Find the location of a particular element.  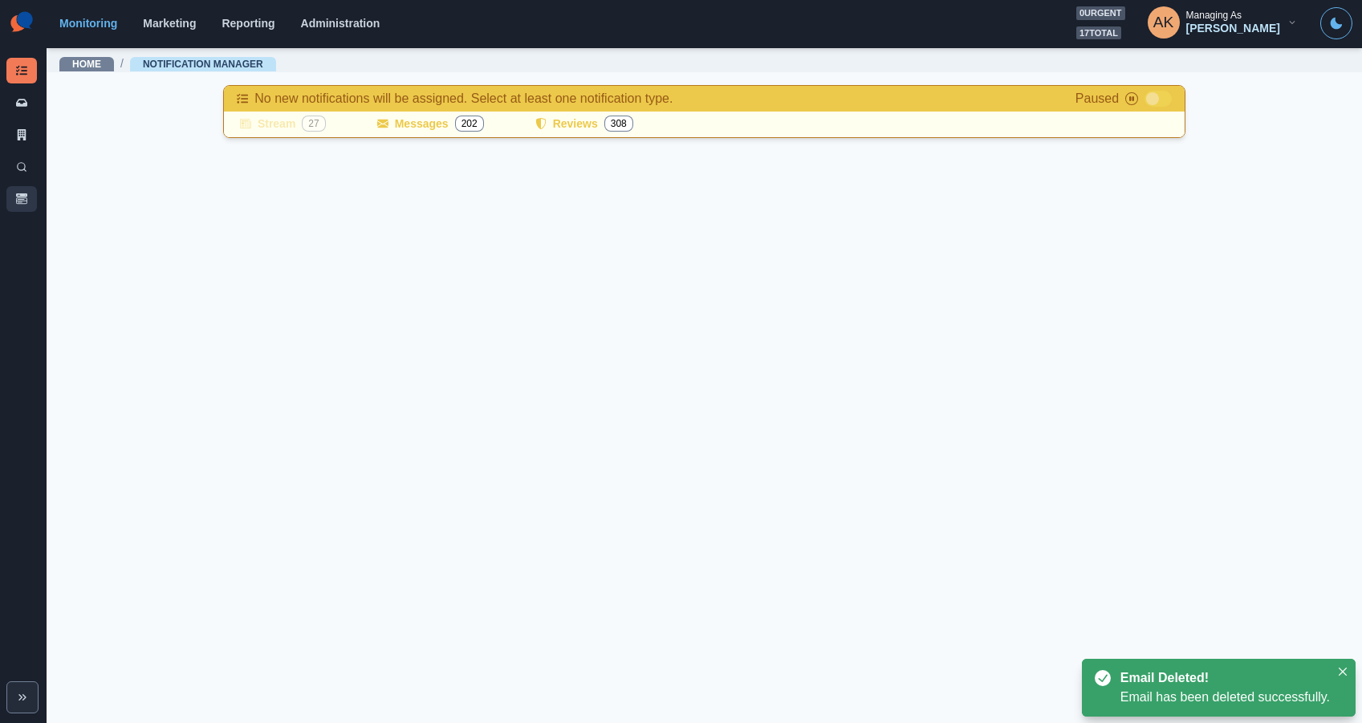

a: Monitoring is located at coordinates (88, 23).